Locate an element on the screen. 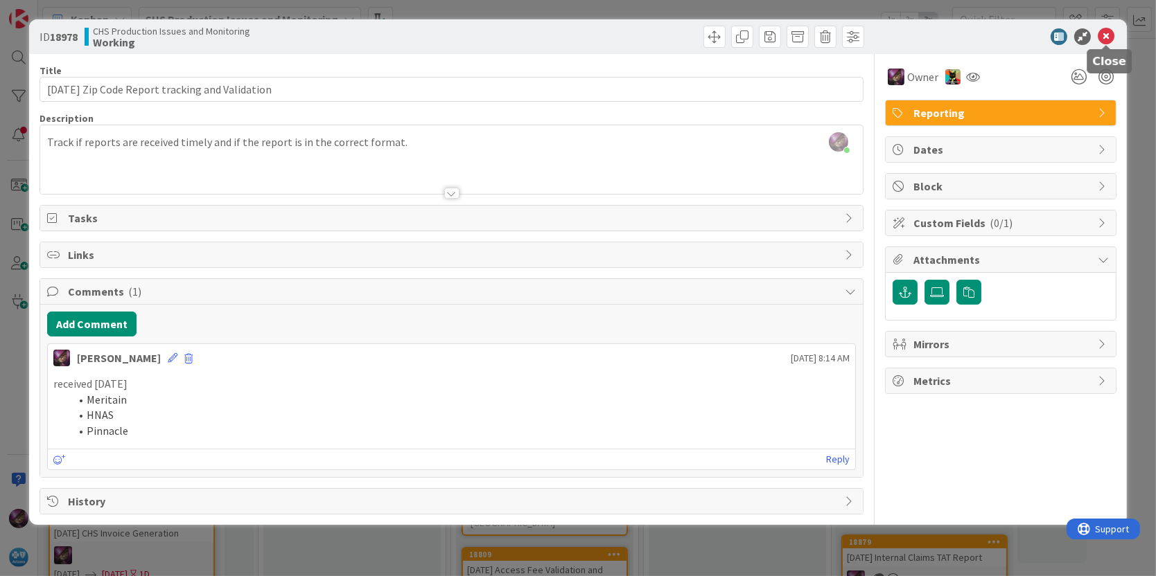 The width and height of the screenshot is (1156, 576). img: JE is located at coordinates (953, 77).